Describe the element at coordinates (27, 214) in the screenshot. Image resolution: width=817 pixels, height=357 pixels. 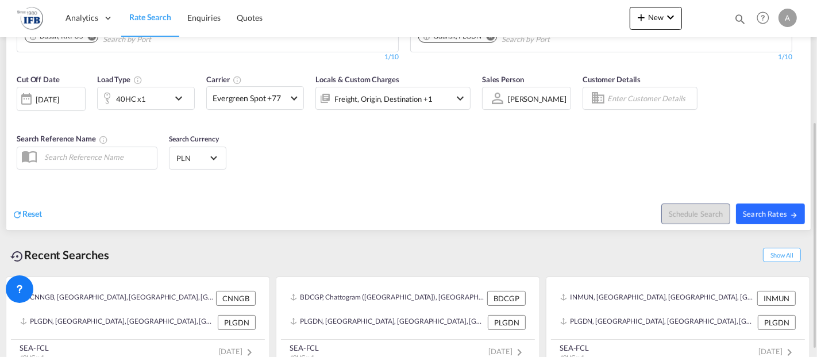
I see `div: icon-refreshReset` at that location.